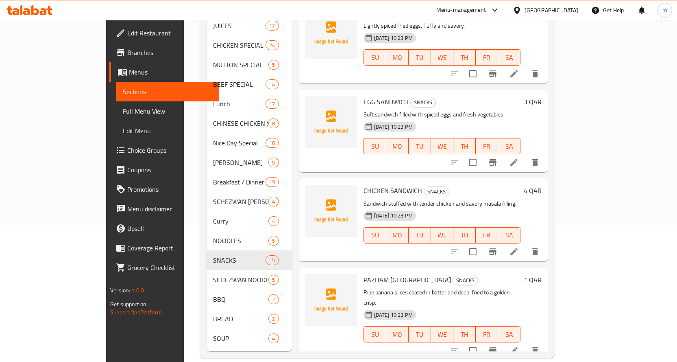  What do you see at coordinates (272, 182) in the screenshot?
I see `span: 19` at bounding box center [272, 182].